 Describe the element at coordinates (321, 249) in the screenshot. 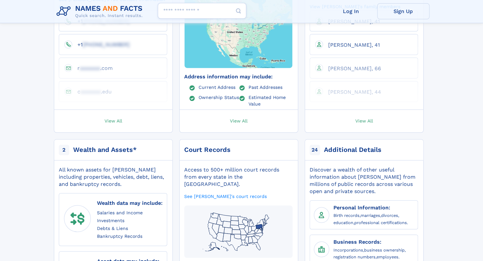

I see `img: Business Records` at that location.